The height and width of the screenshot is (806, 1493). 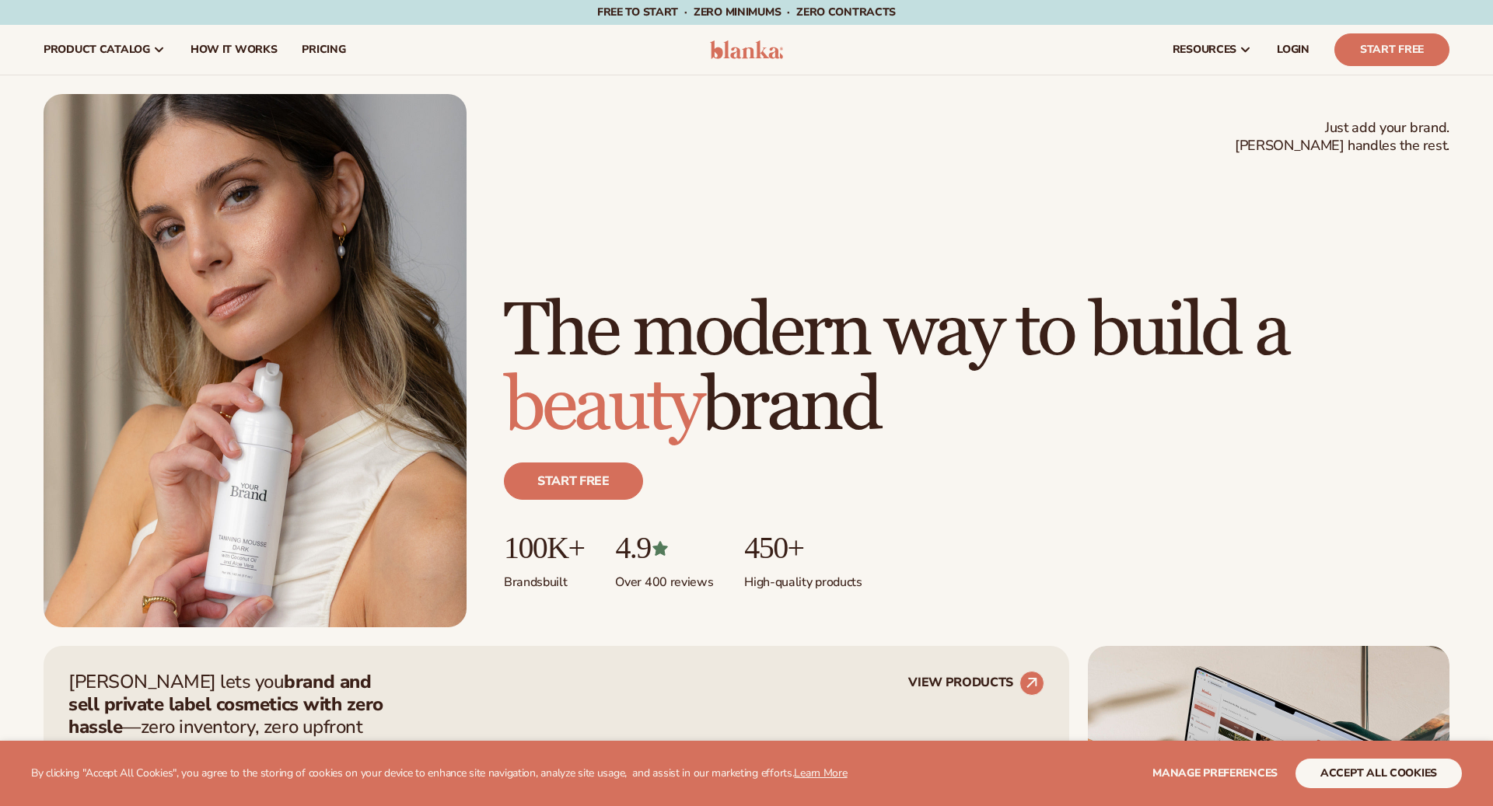 What do you see at coordinates (1214, 773) in the screenshot?
I see `span: Manage preferences` at bounding box center [1214, 773].